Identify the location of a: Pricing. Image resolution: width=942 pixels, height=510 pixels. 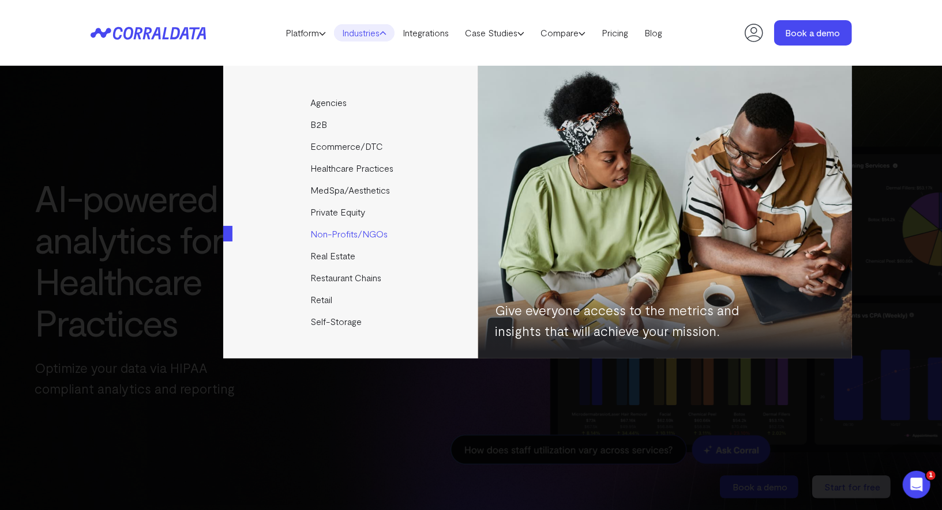
(615, 33).